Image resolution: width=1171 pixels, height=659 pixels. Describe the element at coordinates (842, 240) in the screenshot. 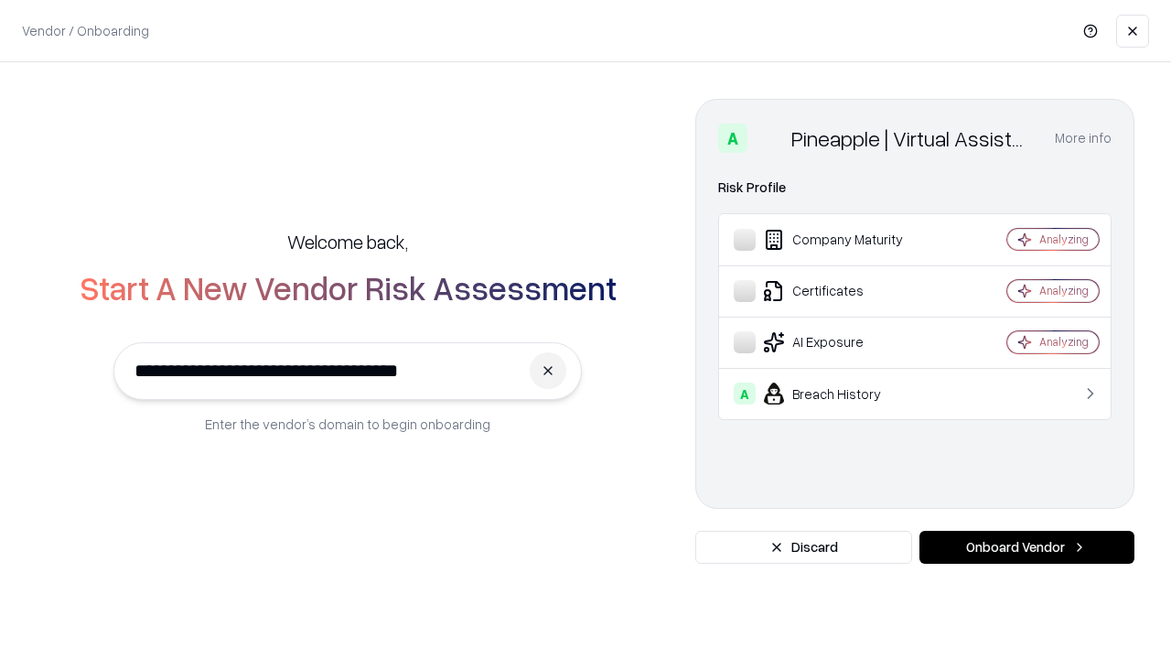

I see `div: Company Maturity` at that location.